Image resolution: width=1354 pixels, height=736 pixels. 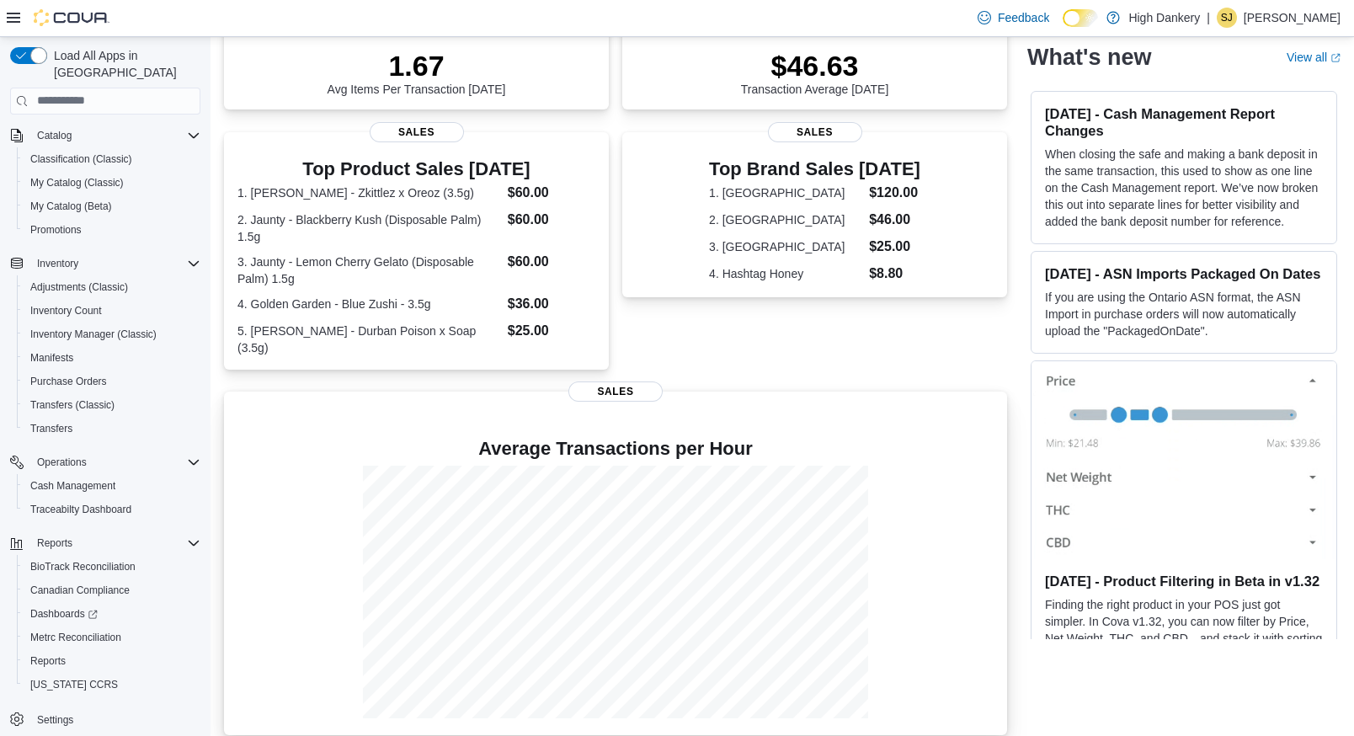 What do you see at coordinates (112, 287) in the screenshot?
I see `span: Adjustments (Classic)` at bounding box center [112, 287].